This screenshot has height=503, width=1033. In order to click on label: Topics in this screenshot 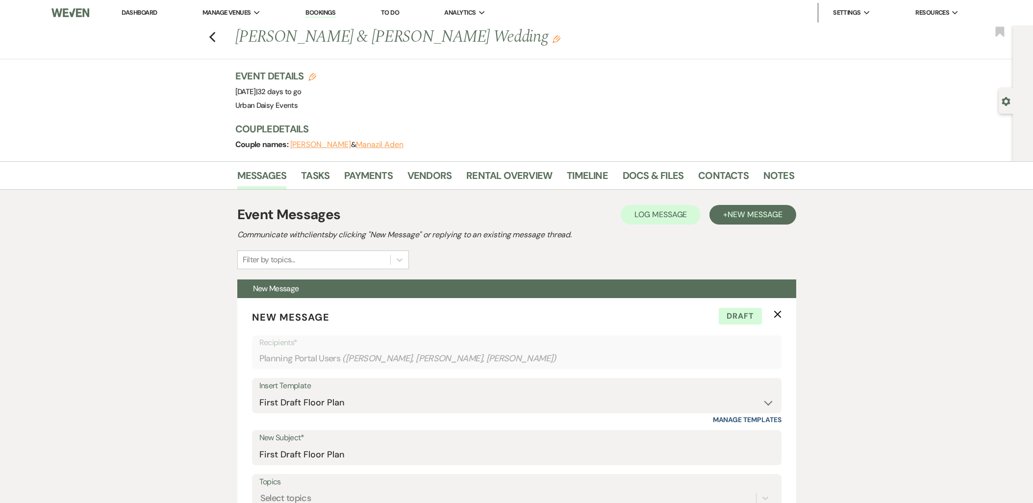, I will do `click(517, 482)`.